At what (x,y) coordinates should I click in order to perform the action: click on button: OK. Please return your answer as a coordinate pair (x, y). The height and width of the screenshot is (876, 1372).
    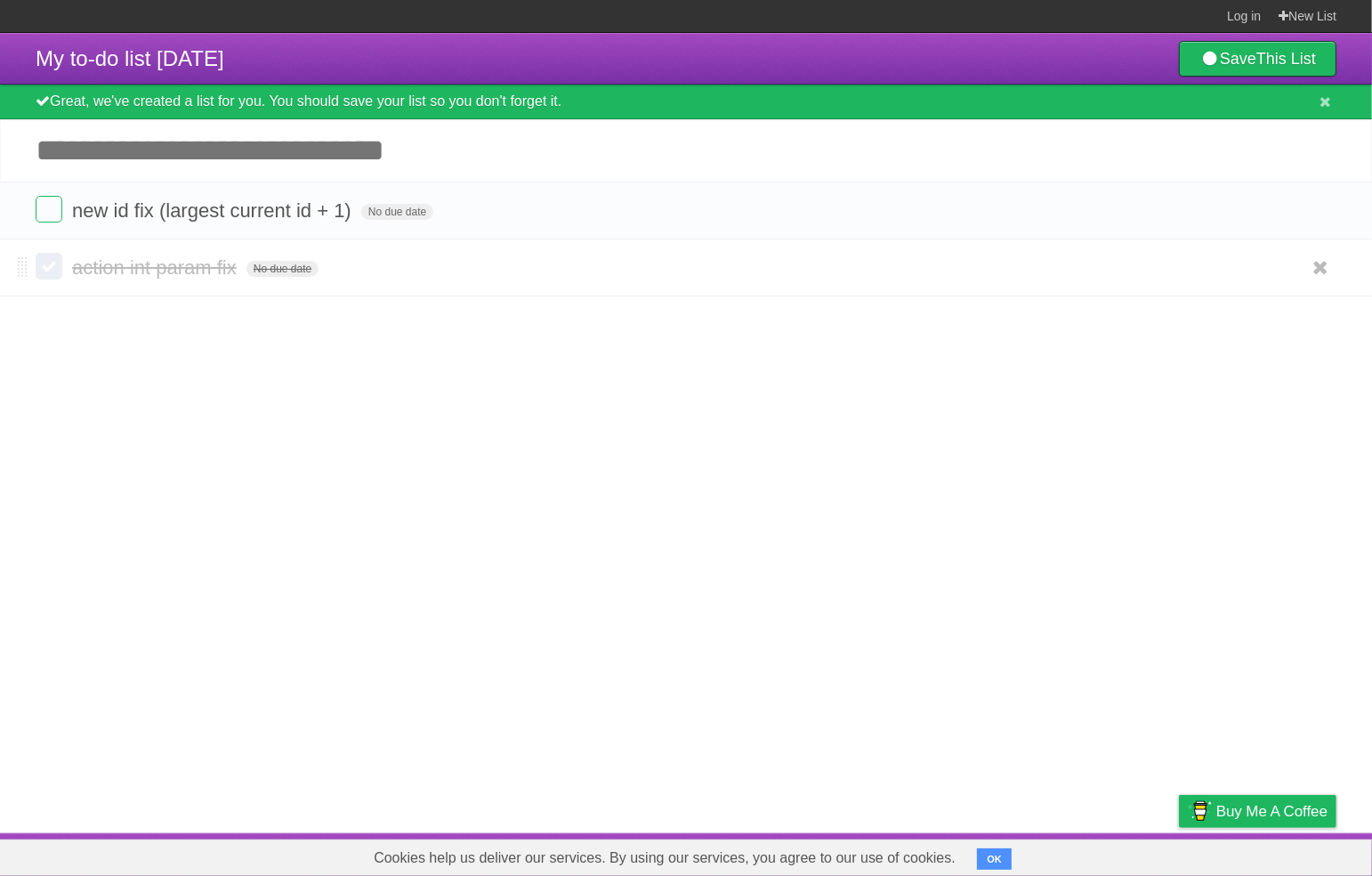
    Looking at the image, I should click on (994, 858).